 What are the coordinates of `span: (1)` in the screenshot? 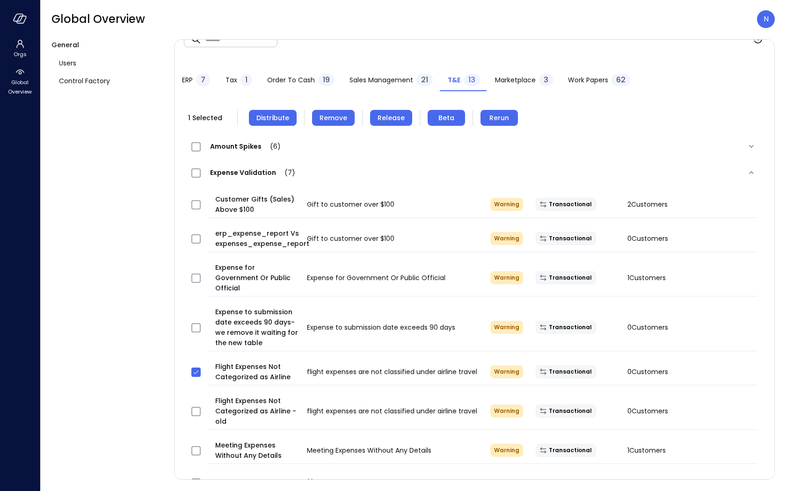 It's located at (306, 483).